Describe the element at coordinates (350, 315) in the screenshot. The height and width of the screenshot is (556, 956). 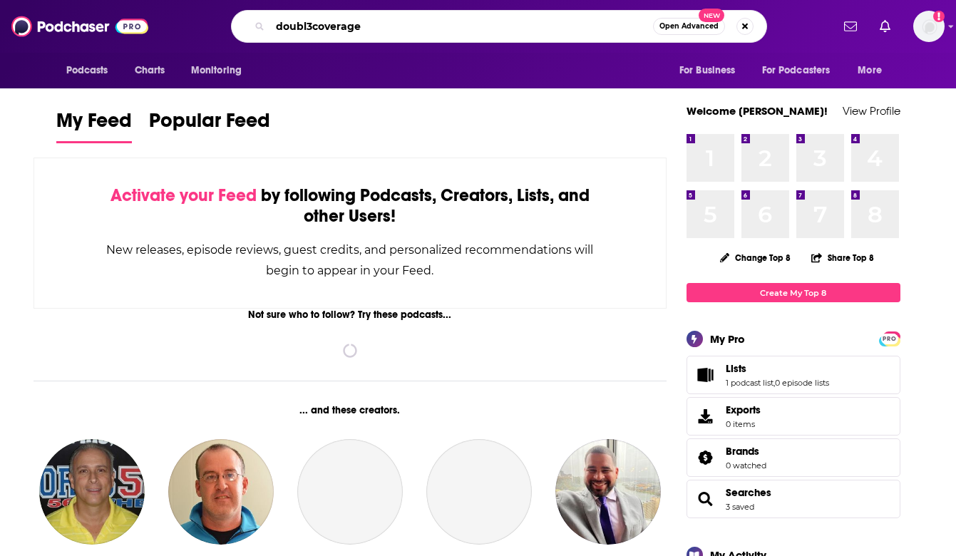
I see `div: Not sure who to follow? Try these podcasts...` at that location.